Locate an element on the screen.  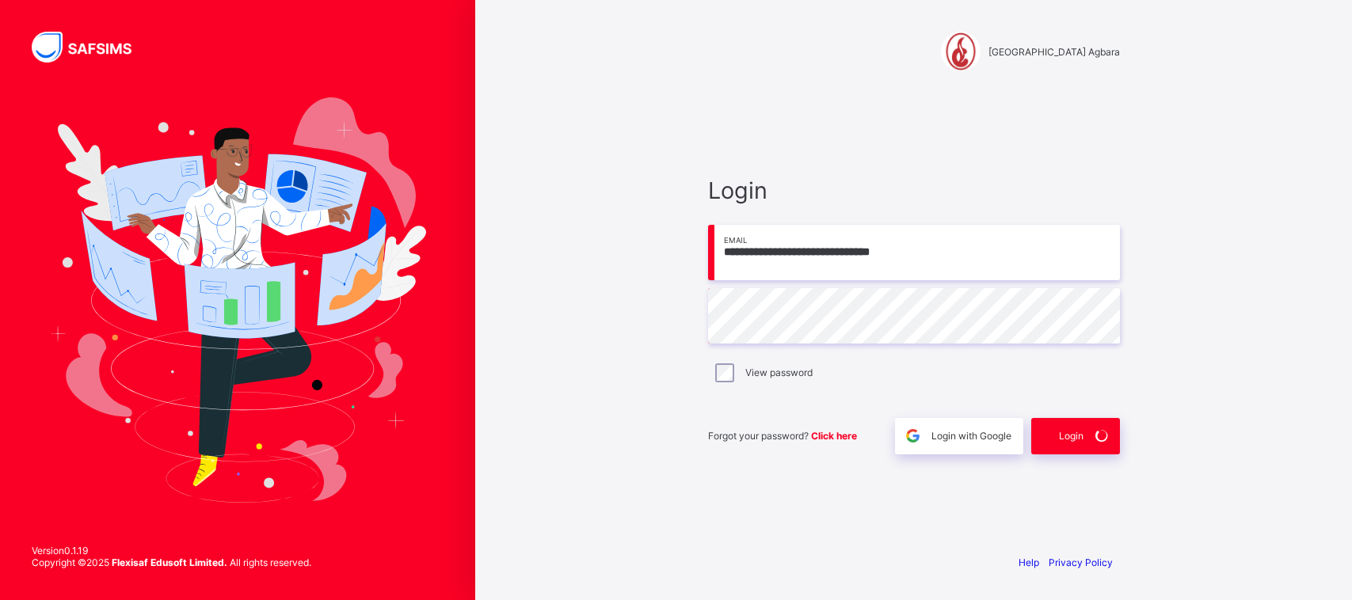
strong: Flexisaf Edusoft Limited. is located at coordinates (169, 562).